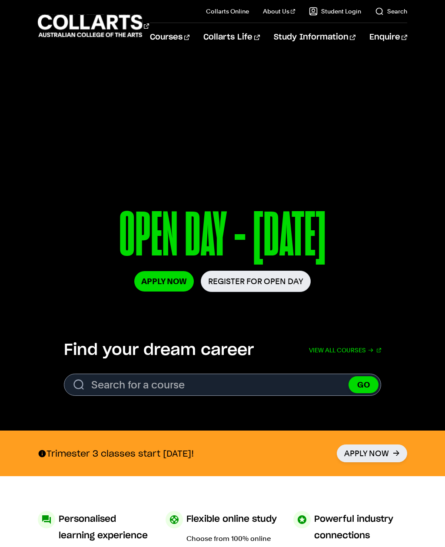 This screenshot has height=547, width=445. I want to click on a: Courses, so click(169, 37).